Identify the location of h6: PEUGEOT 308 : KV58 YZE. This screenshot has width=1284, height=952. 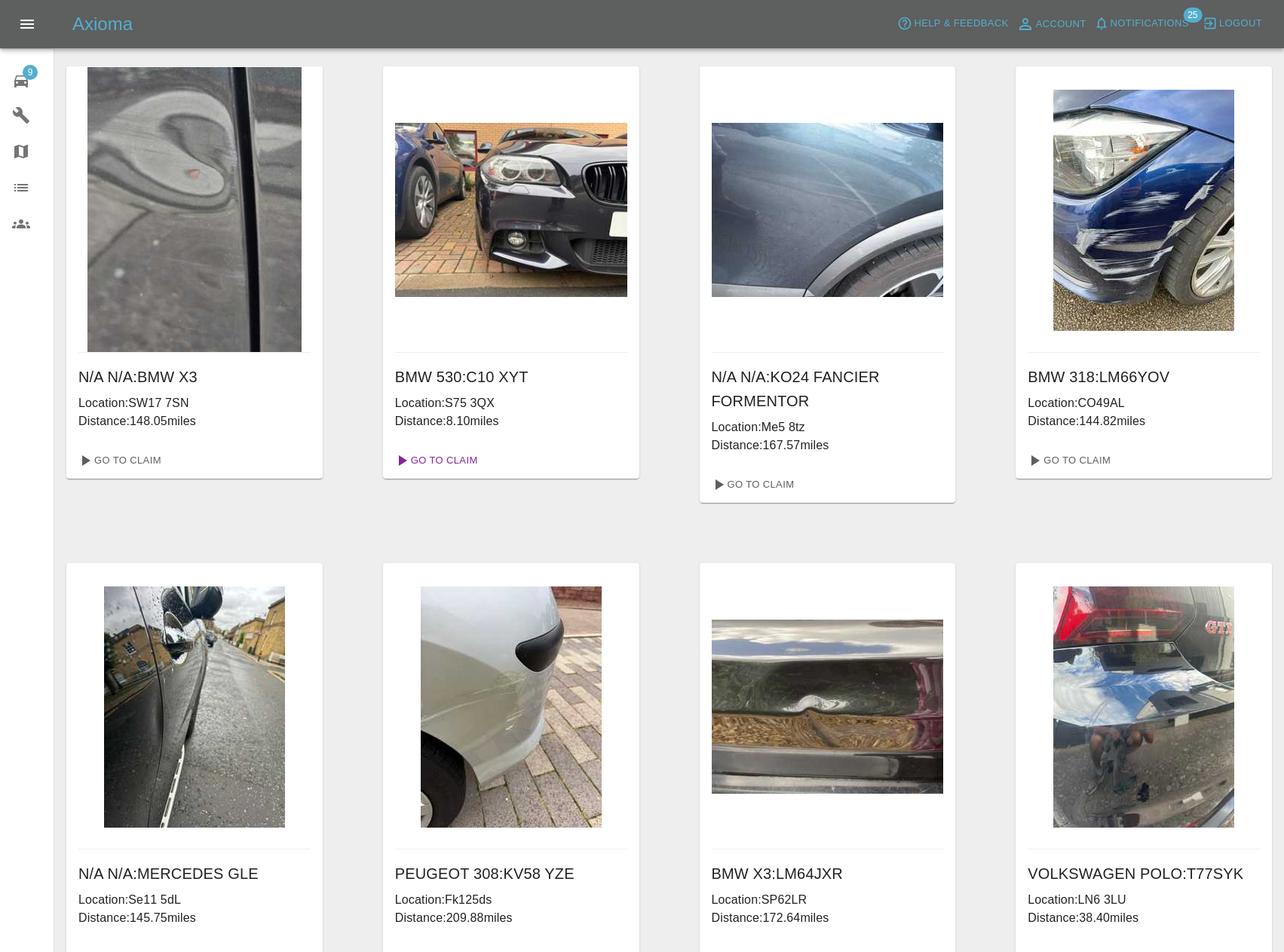
(511, 874).